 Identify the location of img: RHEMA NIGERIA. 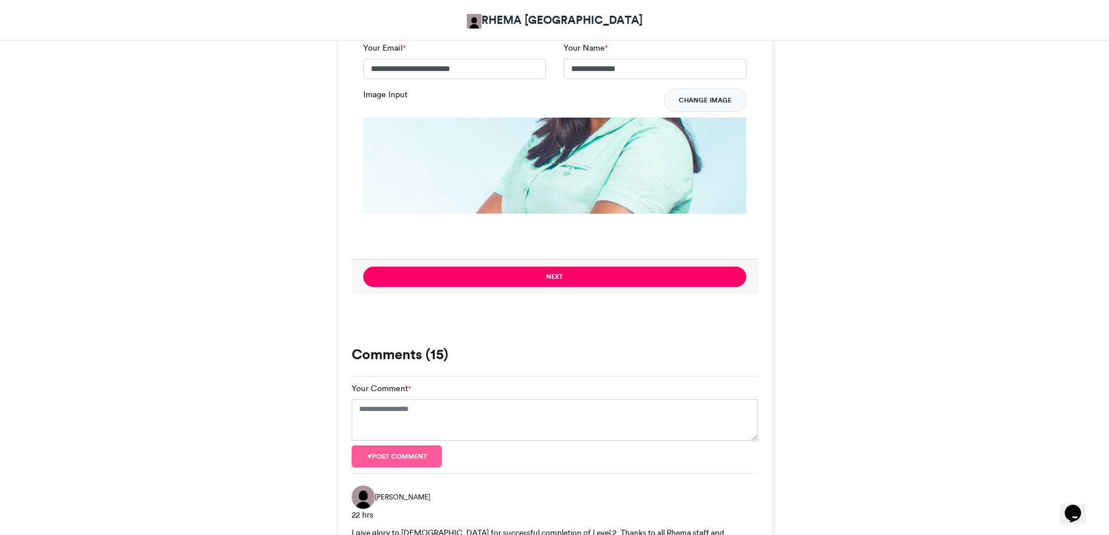
(474, 21).